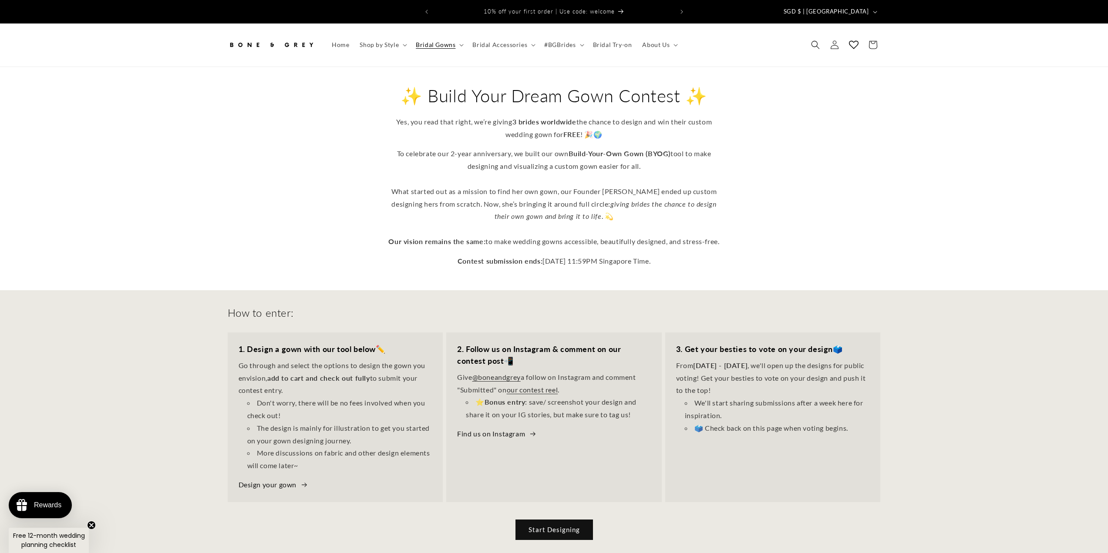 The height and width of the screenshot is (553, 1108). Describe the element at coordinates (613, 45) in the screenshot. I see `span: Bridal Try-on` at that location.